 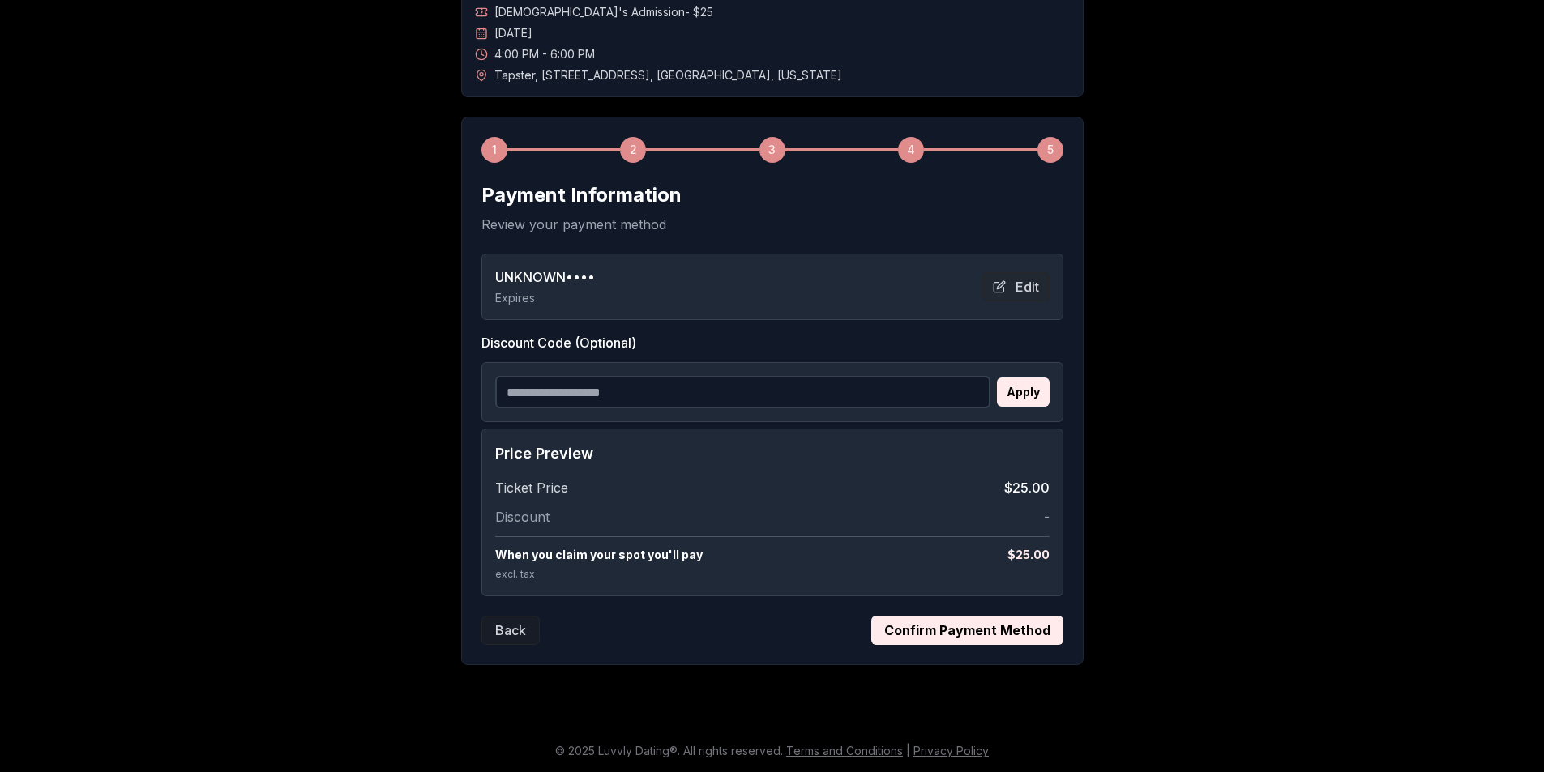 I want to click on p: Review your payment method, so click(x=772, y=224).